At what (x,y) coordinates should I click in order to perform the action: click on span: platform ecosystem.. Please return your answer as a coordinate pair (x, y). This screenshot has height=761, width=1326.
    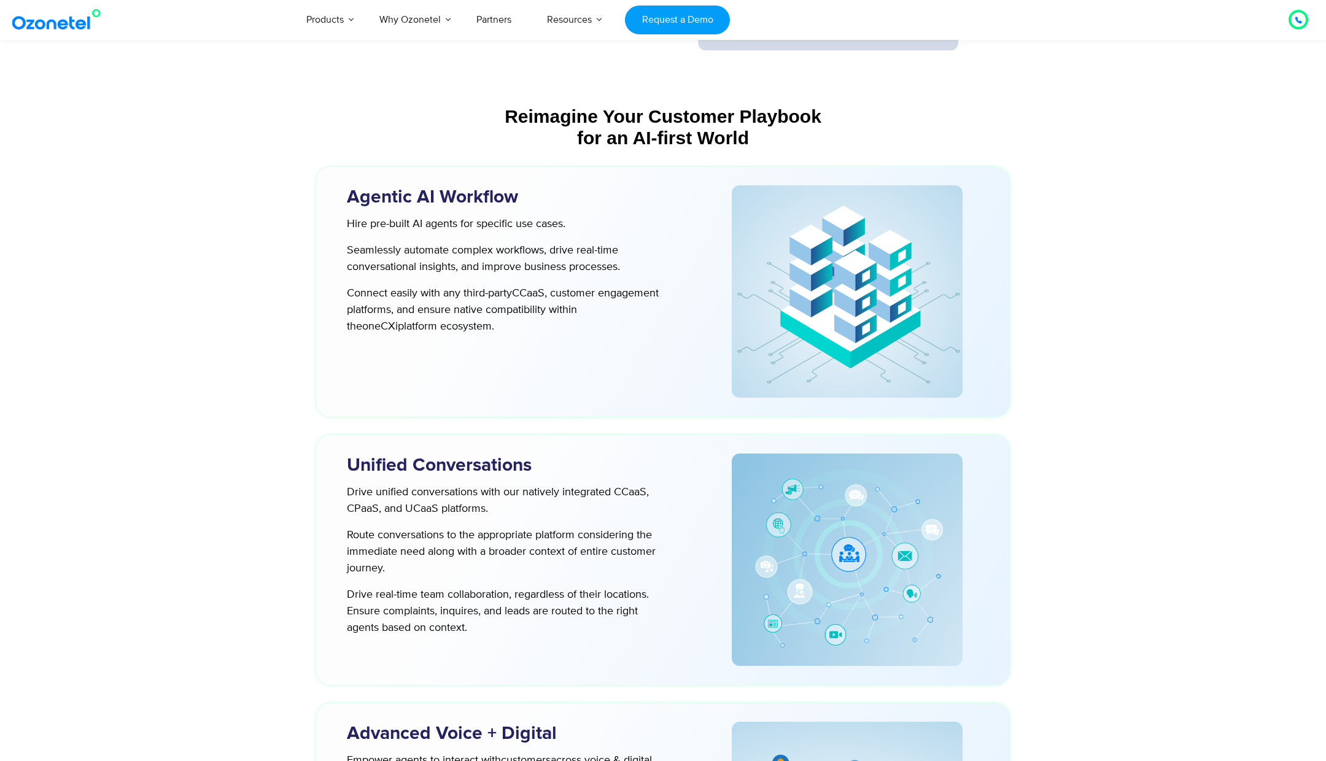
    Looking at the image, I should click on (446, 327).